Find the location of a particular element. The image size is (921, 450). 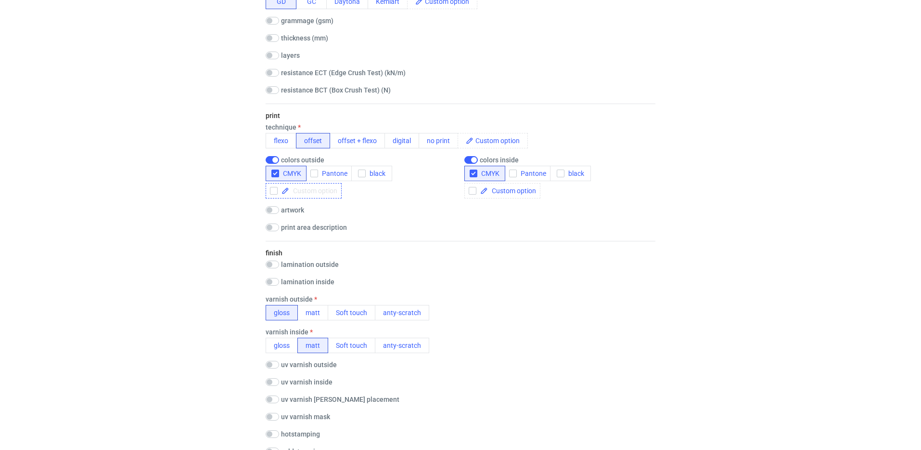

label: lamination outside is located at coordinates (310, 264).